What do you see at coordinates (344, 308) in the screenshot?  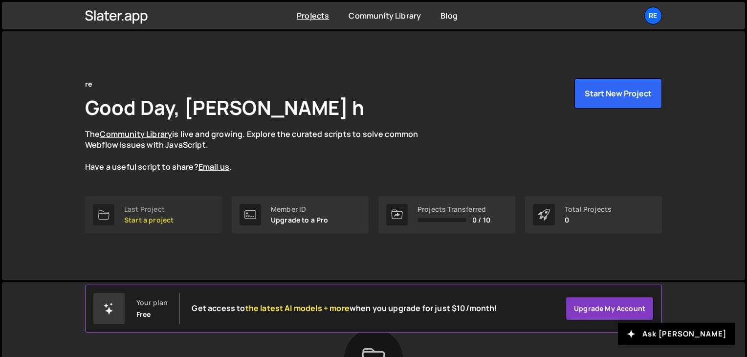 I see `h2: Get access to when you upgrade for just $10/month!` at bounding box center [344, 308].